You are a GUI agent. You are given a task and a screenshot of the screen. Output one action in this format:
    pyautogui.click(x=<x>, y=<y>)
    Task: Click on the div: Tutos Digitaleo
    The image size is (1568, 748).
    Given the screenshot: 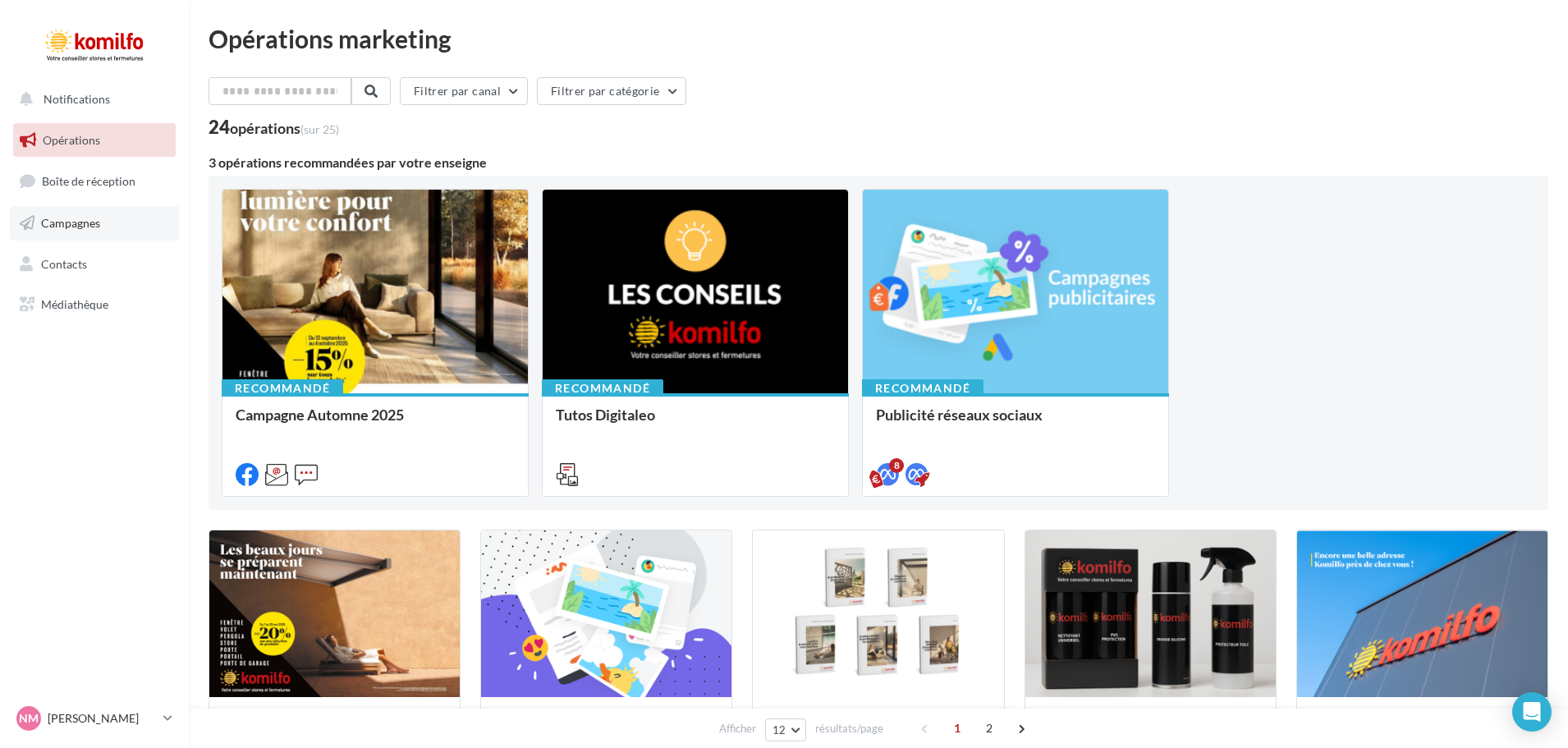 What is the action you would take?
    pyautogui.click(x=695, y=423)
    